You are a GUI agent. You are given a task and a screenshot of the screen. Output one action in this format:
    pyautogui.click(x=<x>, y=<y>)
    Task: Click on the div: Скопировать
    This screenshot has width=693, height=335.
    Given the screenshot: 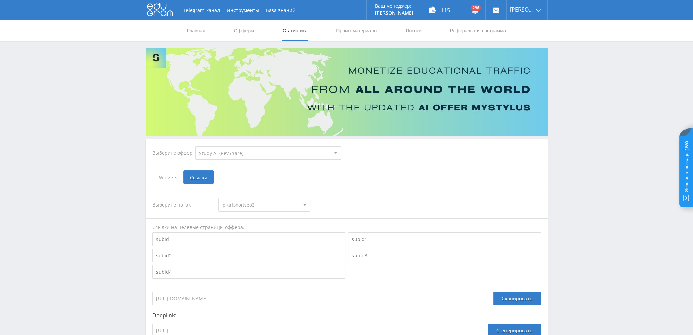 What is the action you would take?
    pyautogui.click(x=517, y=299)
    